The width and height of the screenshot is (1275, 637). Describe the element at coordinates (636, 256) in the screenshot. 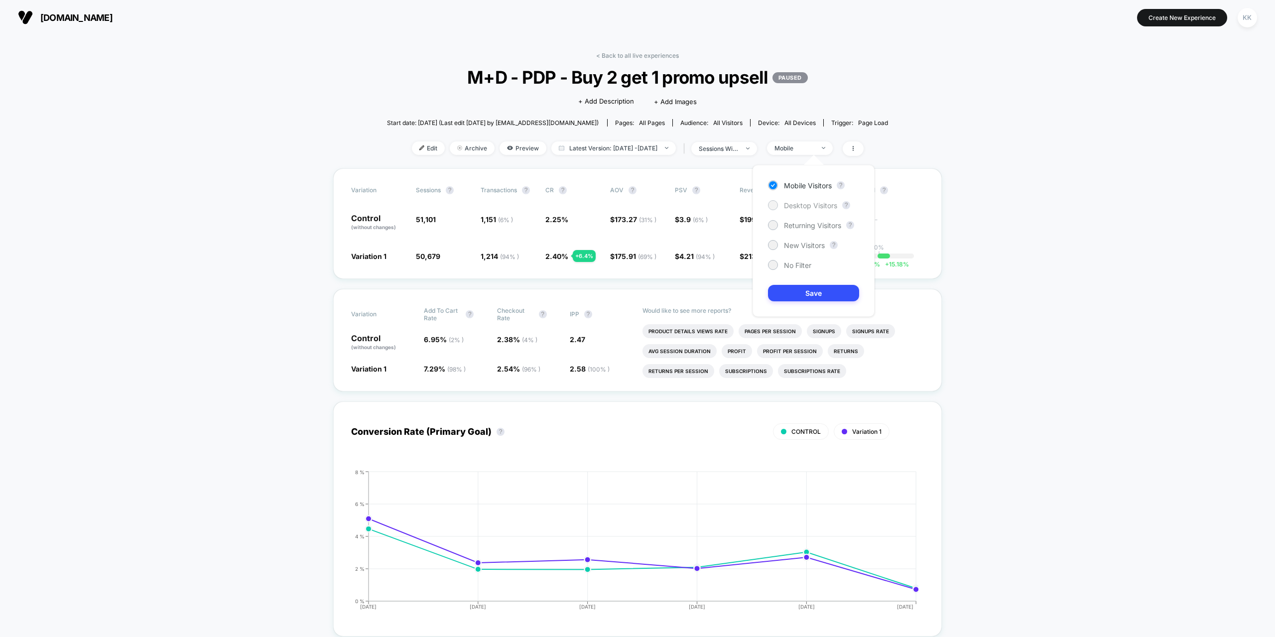

I see `span: 175.91` at that location.